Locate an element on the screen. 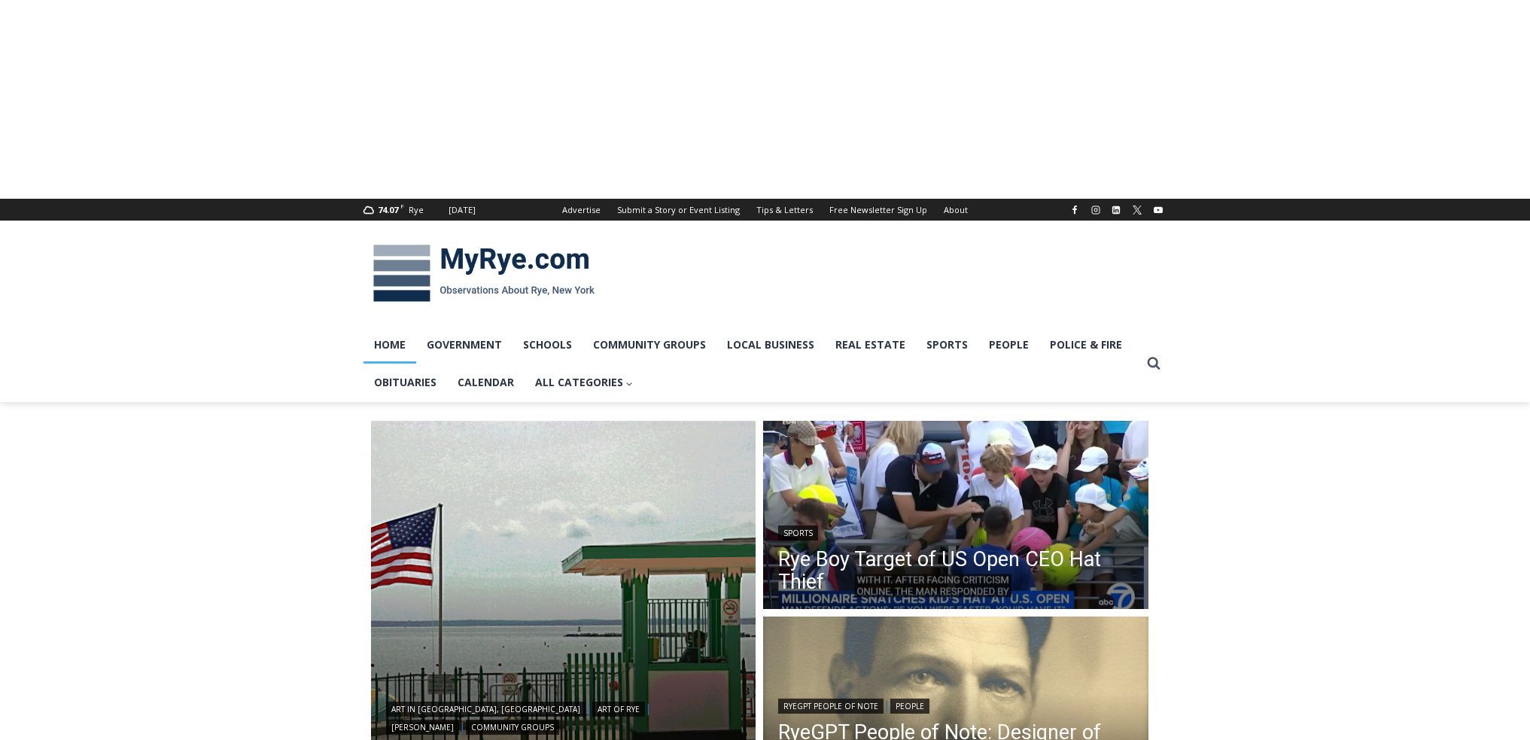 The height and width of the screenshot is (740, 1530). a: Government is located at coordinates (464, 345).